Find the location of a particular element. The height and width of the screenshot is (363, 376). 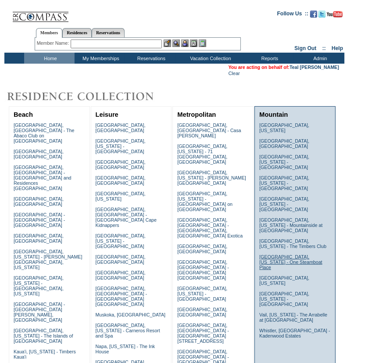

a: Members is located at coordinates (49, 33).